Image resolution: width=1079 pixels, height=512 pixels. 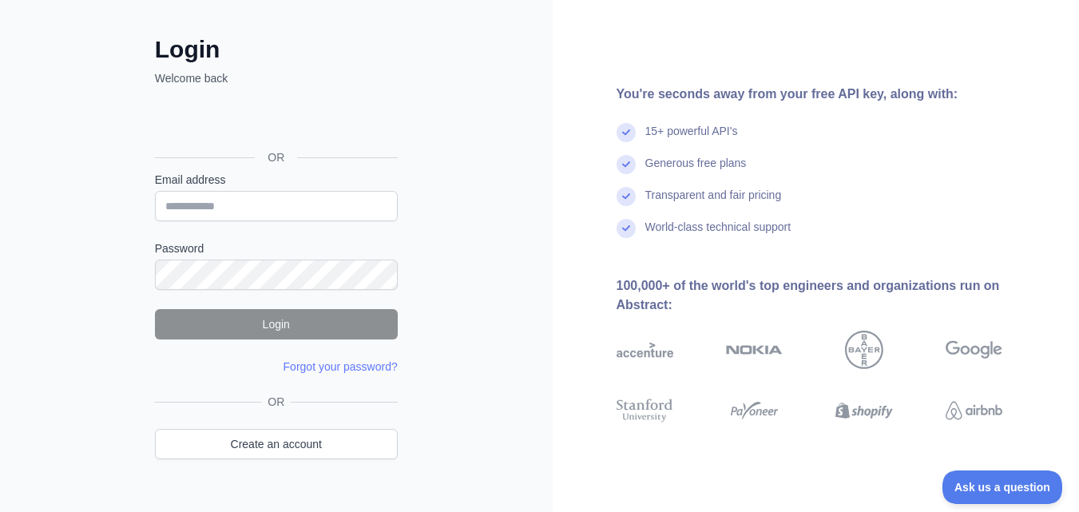 I want to click on a: Forgot your password?, so click(x=340, y=367).